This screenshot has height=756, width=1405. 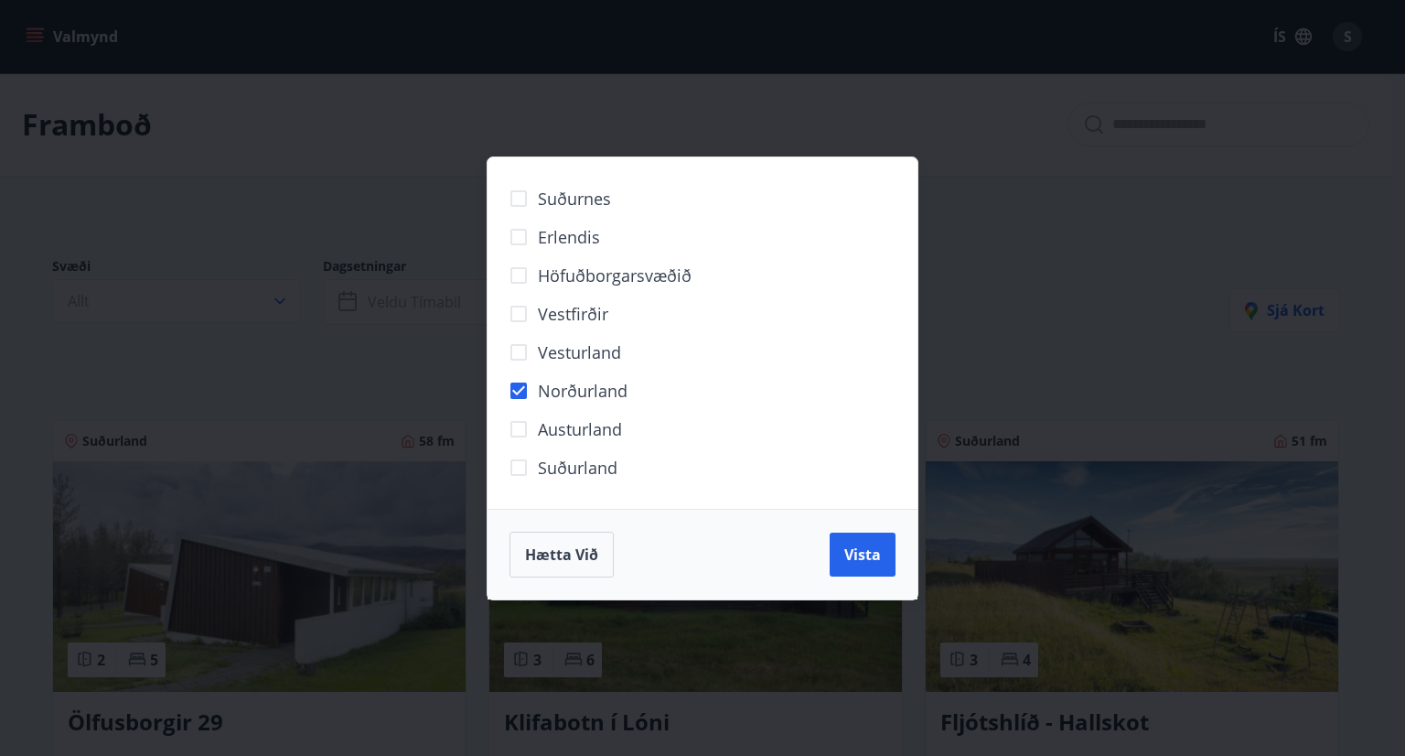 What do you see at coordinates (577, 467) in the screenshot?
I see `span: Suðurland` at bounding box center [577, 467].